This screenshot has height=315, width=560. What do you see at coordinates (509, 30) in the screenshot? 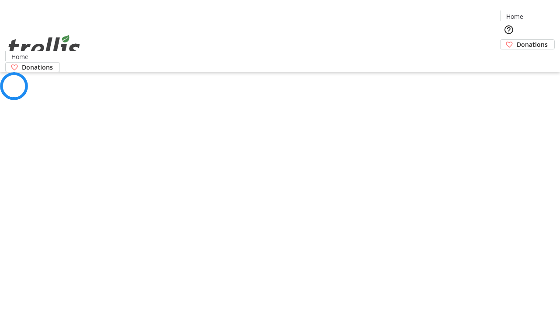
I see `button: Help` at bounding box center [509, 30].